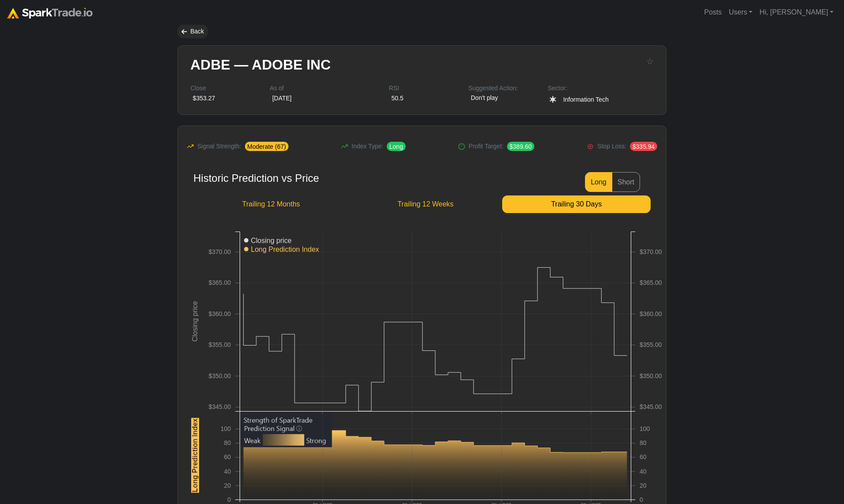  What do you see at coordinates (271, 204) in the screenshot?
I see `span: Trailing 12 Months` at bounding box center [271, 204].